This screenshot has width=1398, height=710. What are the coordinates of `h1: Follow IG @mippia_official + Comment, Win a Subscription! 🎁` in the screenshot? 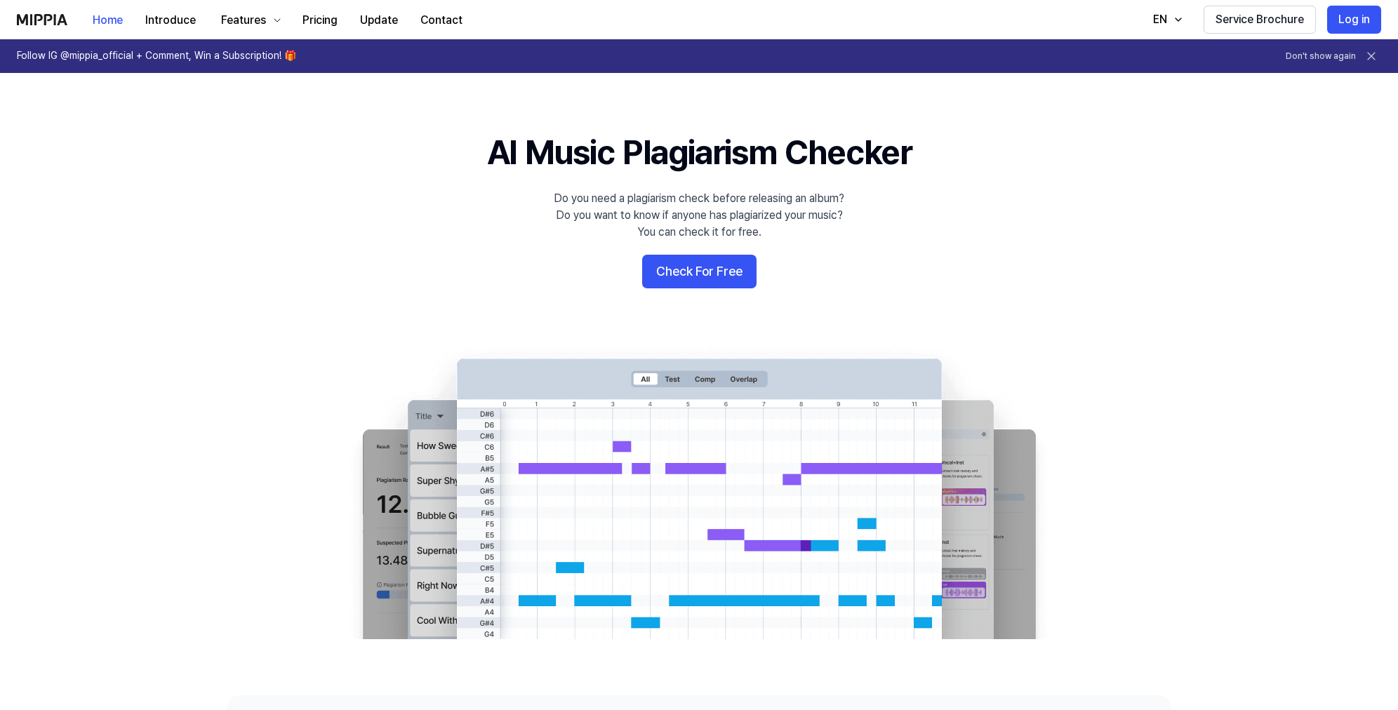 It's located at (156, 56).